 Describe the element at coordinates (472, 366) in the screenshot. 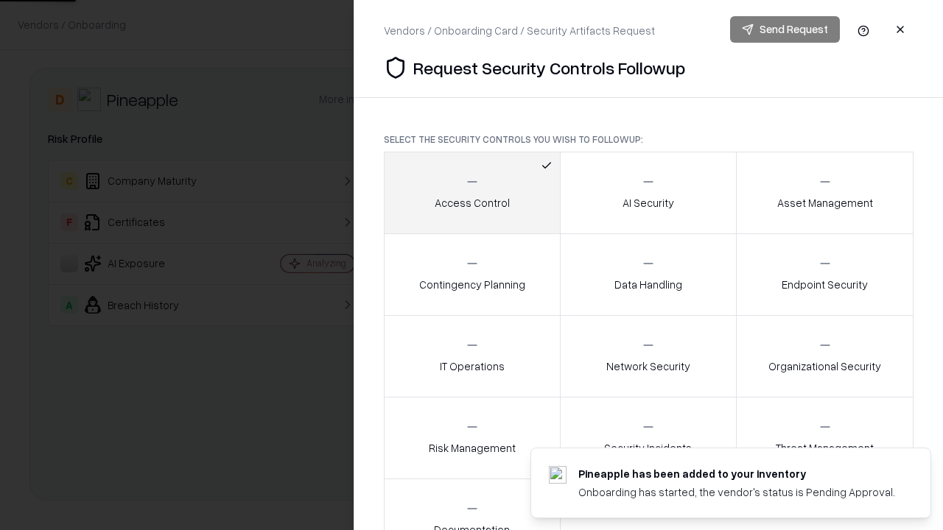

I see `p: IT Operations` at that location.